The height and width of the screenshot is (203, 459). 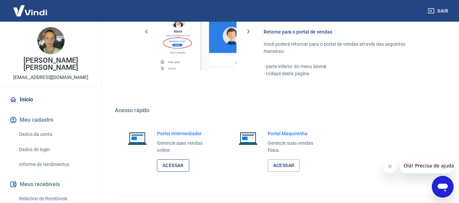 I want to click on p: - parte inferior do menu lateral, so click(x=345, y=67).